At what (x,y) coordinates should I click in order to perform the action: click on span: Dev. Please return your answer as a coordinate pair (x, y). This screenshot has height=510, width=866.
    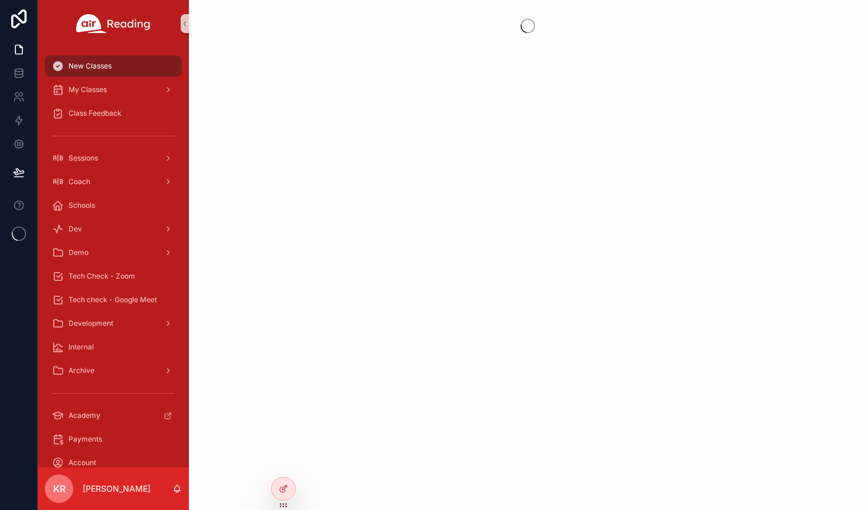
    Looking at the image, I should click on (75, 229).